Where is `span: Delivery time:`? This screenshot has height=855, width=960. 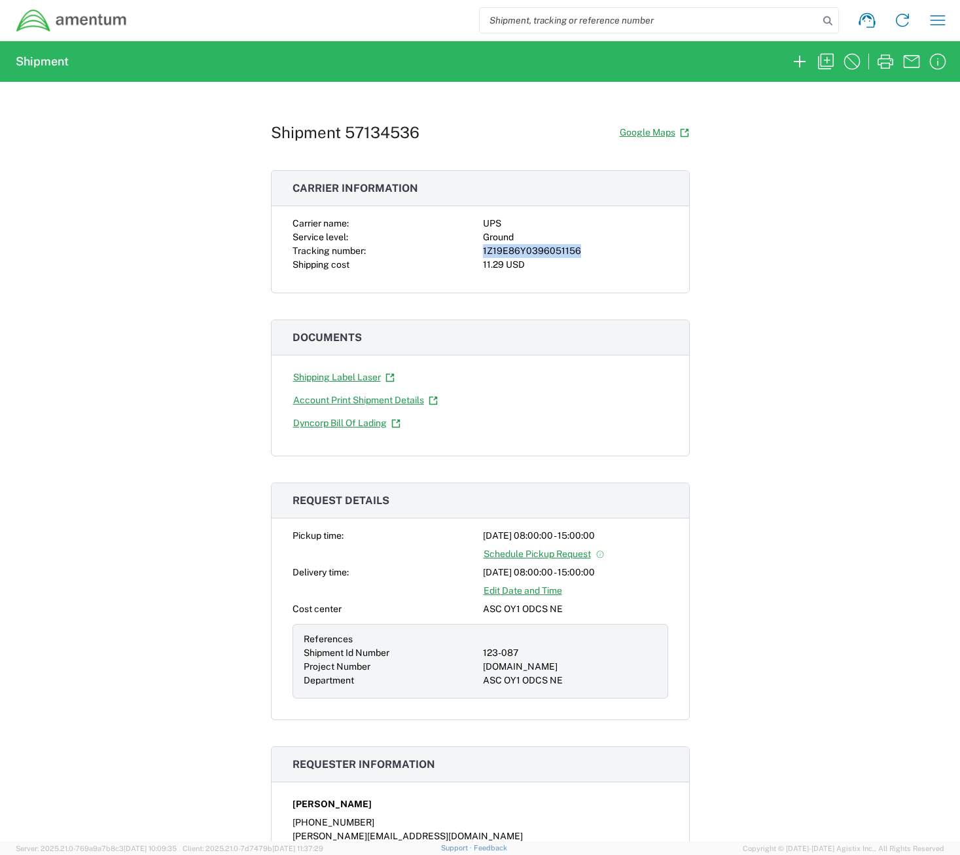
span: Delivery time: is located at coordinates (321, 572).